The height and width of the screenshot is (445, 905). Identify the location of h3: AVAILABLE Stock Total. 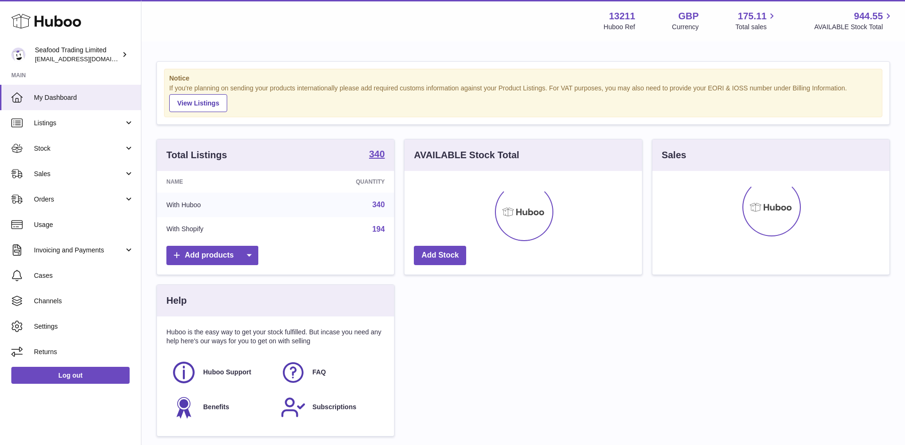
(466, 155).